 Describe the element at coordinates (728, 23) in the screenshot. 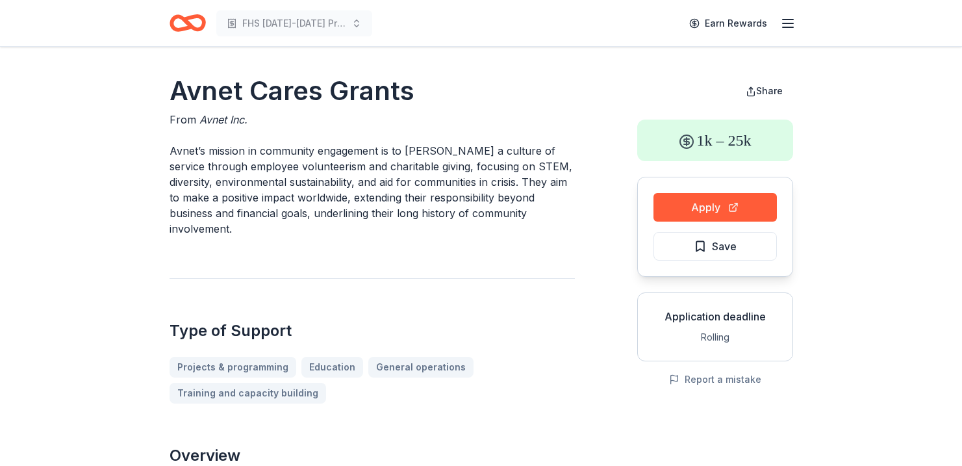

I see `a: Earn Rewards` at that location.